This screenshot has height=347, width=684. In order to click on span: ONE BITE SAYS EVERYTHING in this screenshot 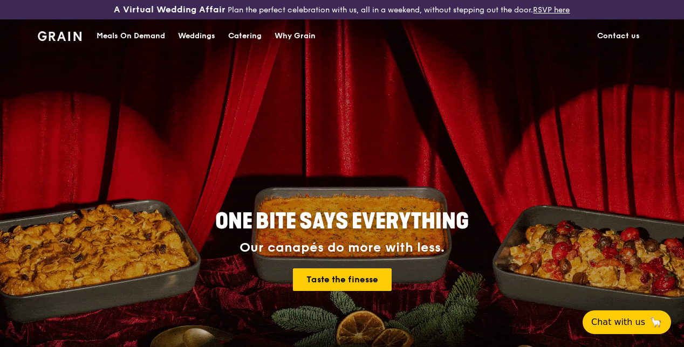, I will do `click(342, 222)`.